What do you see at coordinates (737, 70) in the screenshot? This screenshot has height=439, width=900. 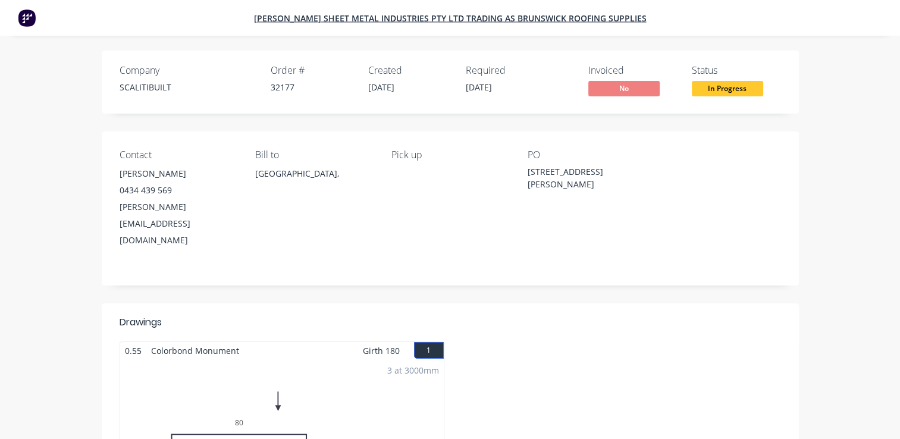 I see `div: Status` at bounding box center [737, 70].